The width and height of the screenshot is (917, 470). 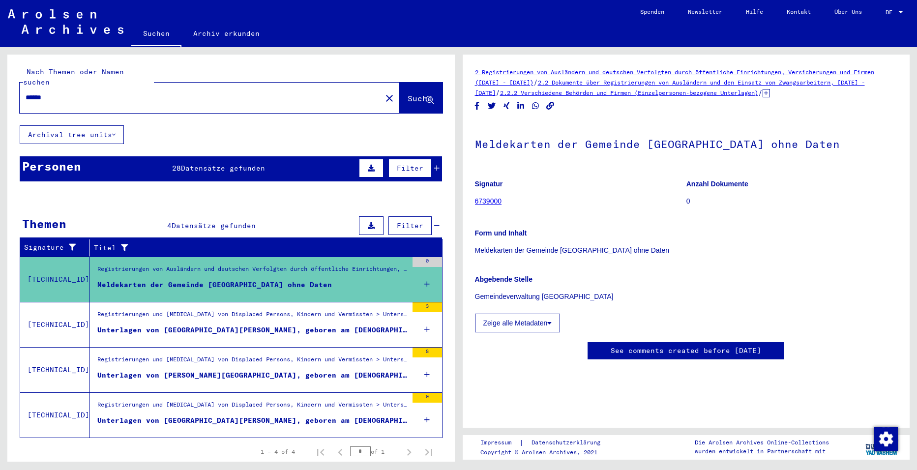 What do you see at coordinates (73, 77) in the screenshot?
I see `mat-label: Nach Themen oder Namen suchen` at bounding box center [73, 77].